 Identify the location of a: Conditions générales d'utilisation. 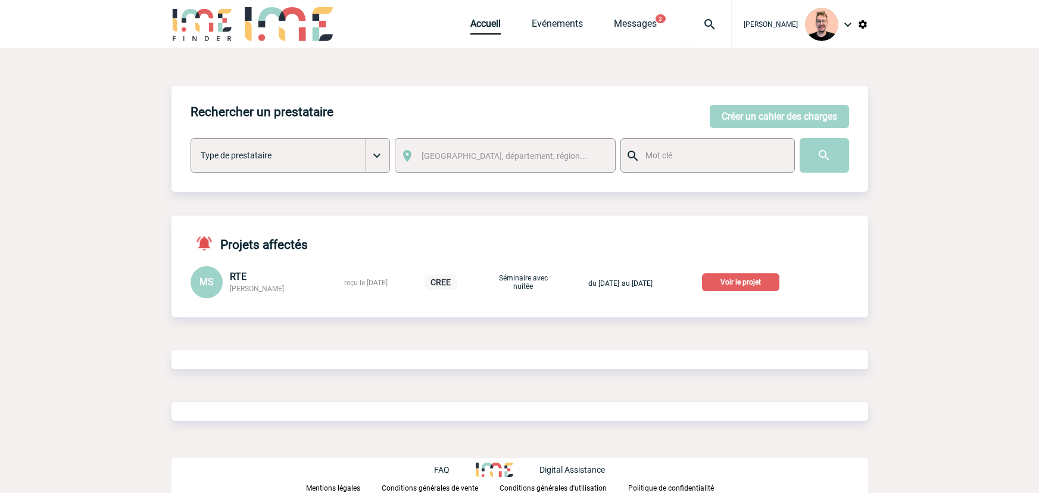
(564, 487).